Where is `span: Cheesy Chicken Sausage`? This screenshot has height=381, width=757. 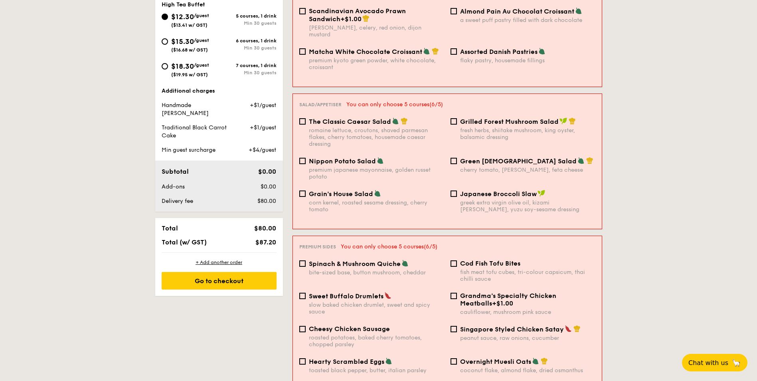
span: Cheesy Chicken Sausage is located at coordinates (349, 329).